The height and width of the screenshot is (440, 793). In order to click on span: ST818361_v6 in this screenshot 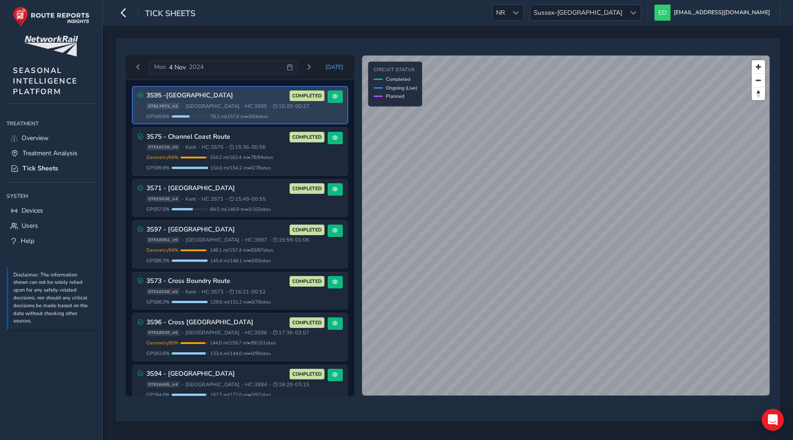, I will do `click(163, 240)`.